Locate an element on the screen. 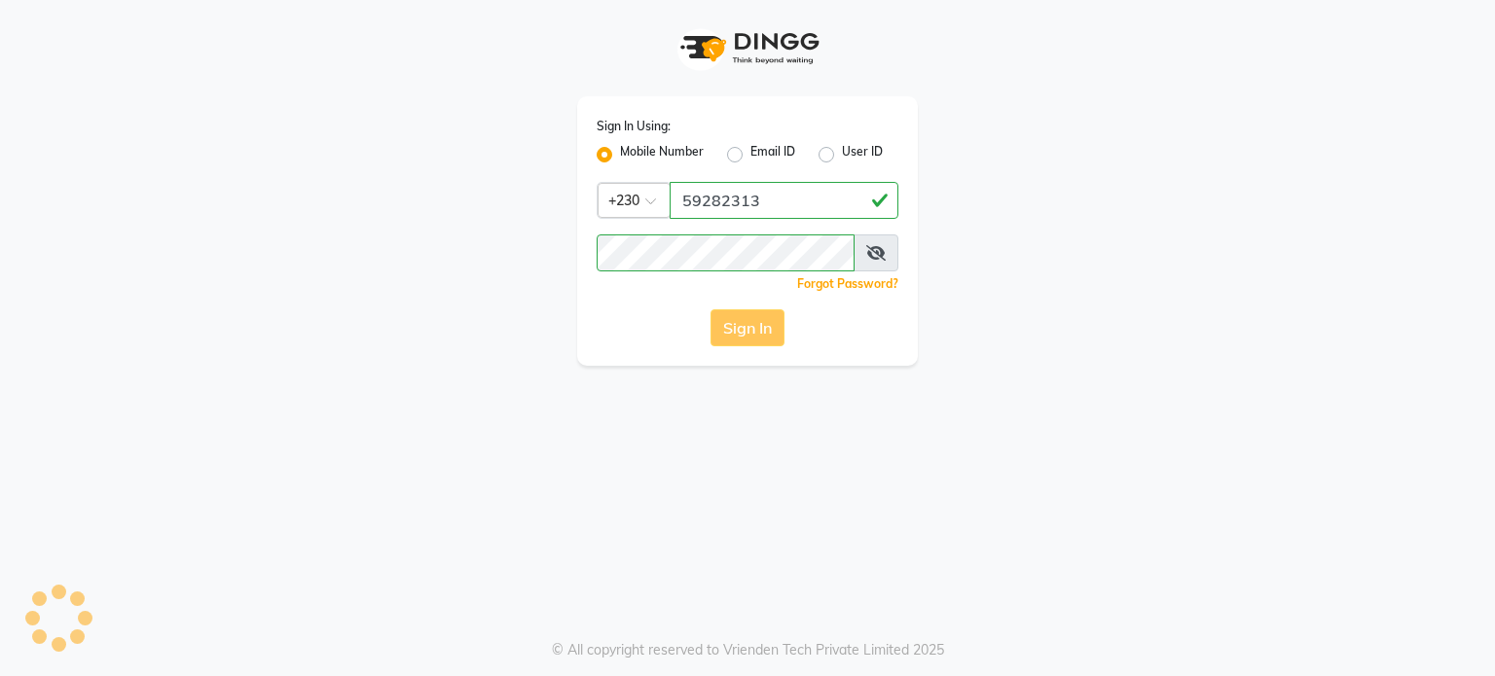 This screenshot has height=676, width=1495. label: Sign In Using: is located at coordinates (634, 127).